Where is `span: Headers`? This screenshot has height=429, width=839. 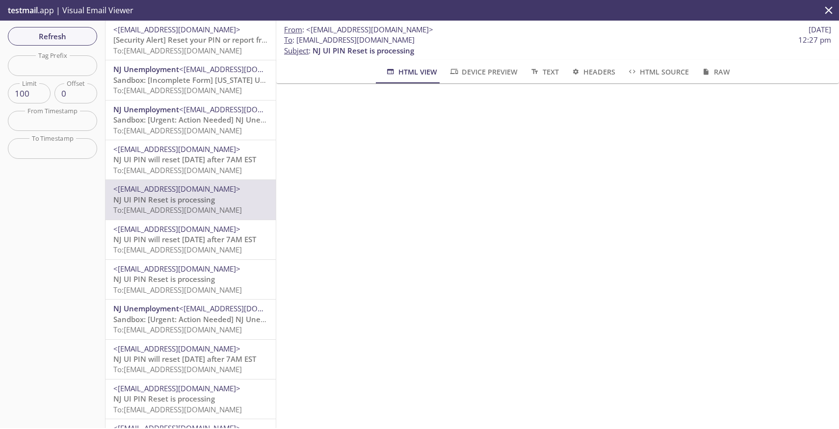 span: Headers is located at coordinates (593, 72).